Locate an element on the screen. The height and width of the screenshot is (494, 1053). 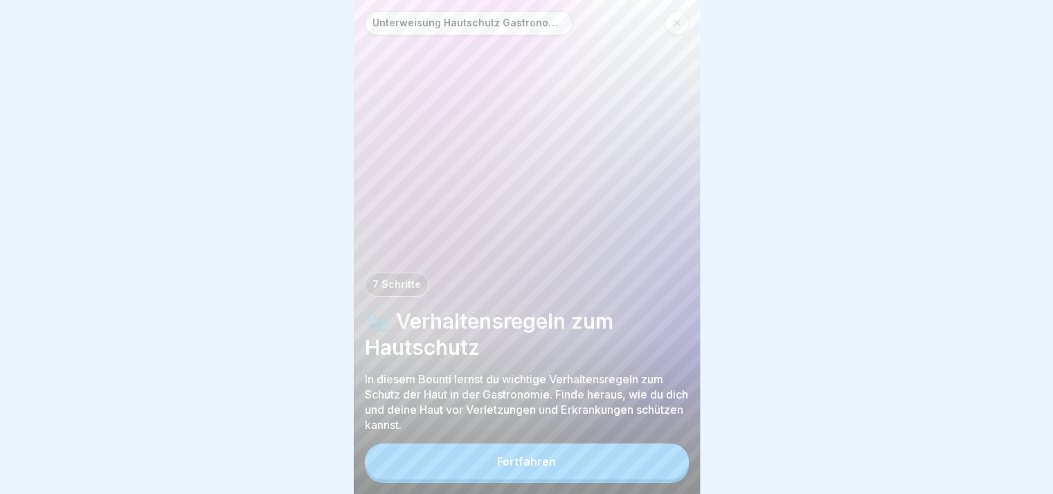
p: In diesem Bounti lernst du wichtige Verhaltensregeln zum Schutz der Haut in der Gastronomie. Find... is located at coordinates (527, 402).